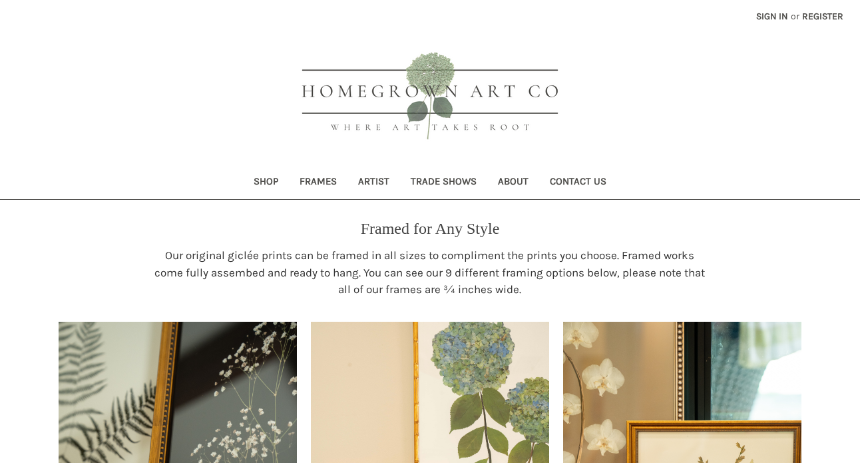 This screenshot has height=463, width=860. Describe the element at coordinates (430, 97) in the screenshot. I see `img: HOMEGROWN ART CO` at that location.